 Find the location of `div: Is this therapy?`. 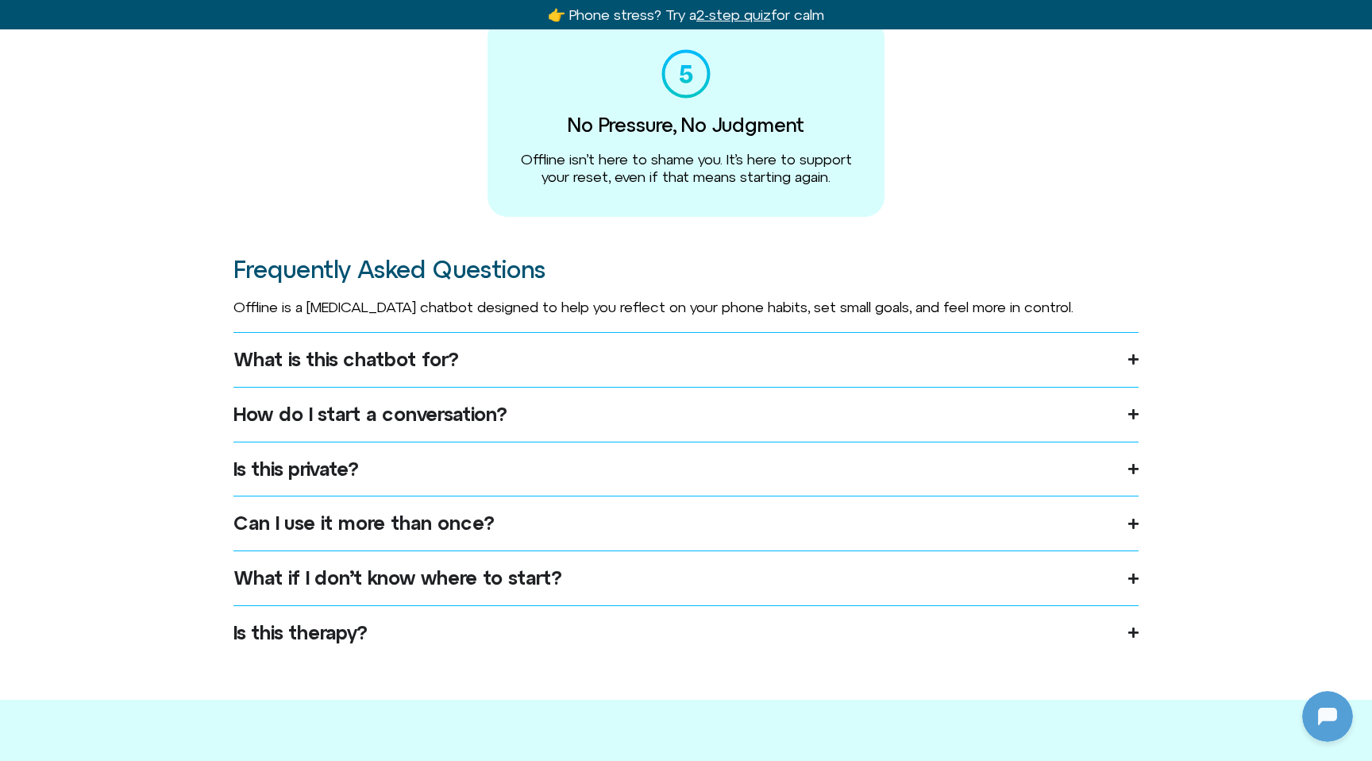

div: Is this therapy? is located at coordinates (300, 633).